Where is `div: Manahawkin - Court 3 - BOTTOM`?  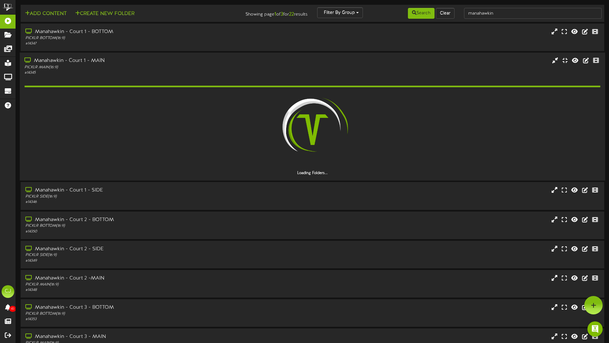 div: Manahawkin - Court 3 - BOTTOM is located at coordinates (142, 307).